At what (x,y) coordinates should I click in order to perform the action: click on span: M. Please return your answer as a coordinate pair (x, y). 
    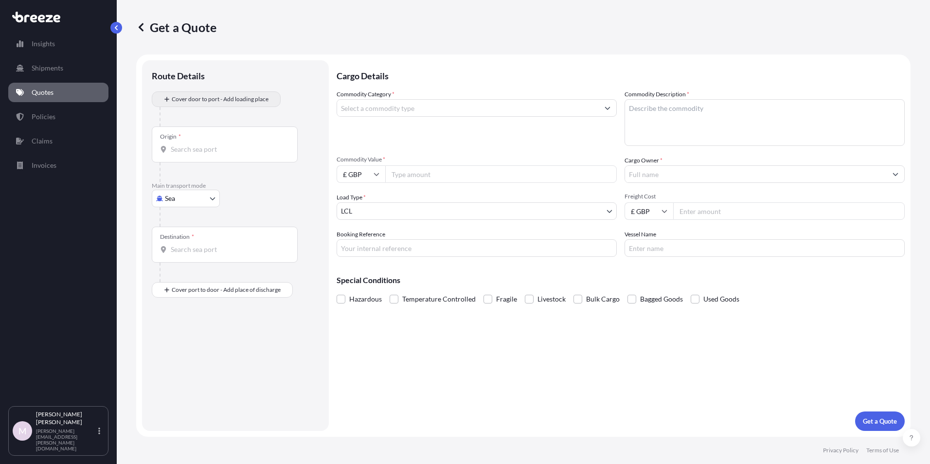
    Looking at the image, I should click on (22, 431).